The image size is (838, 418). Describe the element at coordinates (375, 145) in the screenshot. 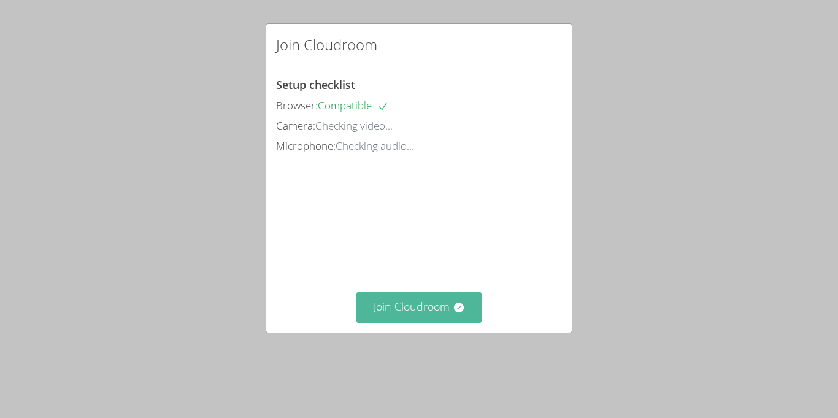

I see `span: Checking audio...` at that location.